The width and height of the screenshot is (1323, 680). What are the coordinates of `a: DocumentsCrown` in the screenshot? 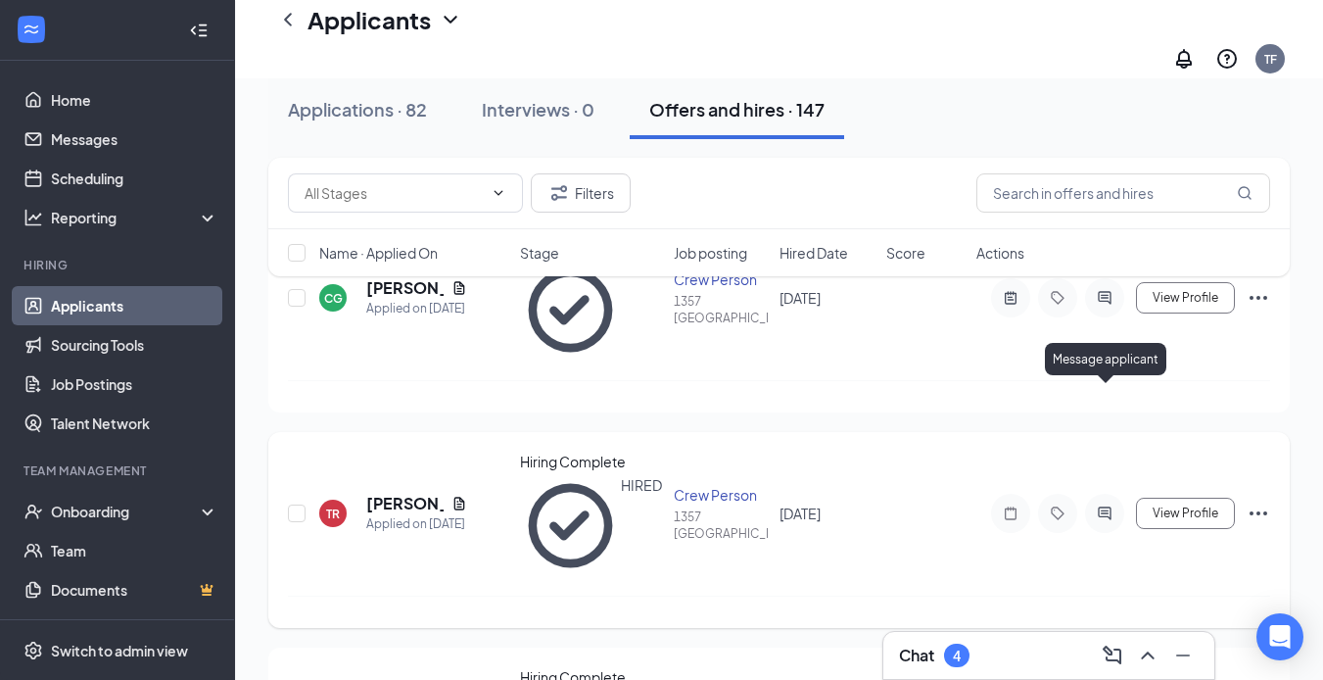 It's located at (134, 590).